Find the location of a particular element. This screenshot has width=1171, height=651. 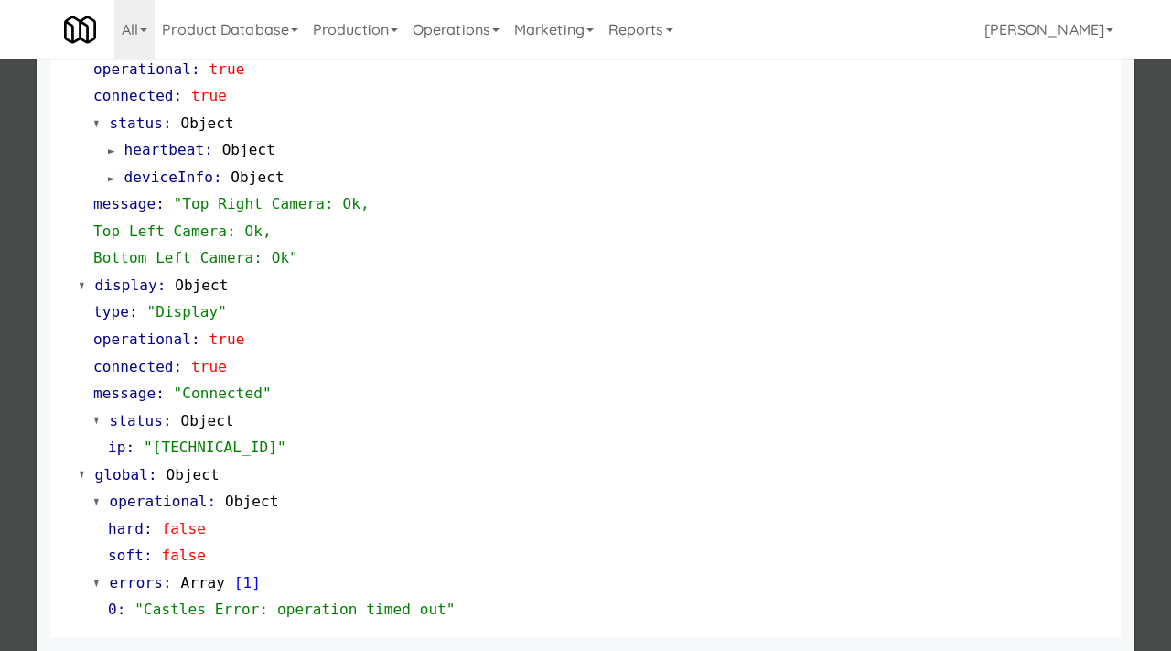

span: 1 is located at coordinates (248, 582).